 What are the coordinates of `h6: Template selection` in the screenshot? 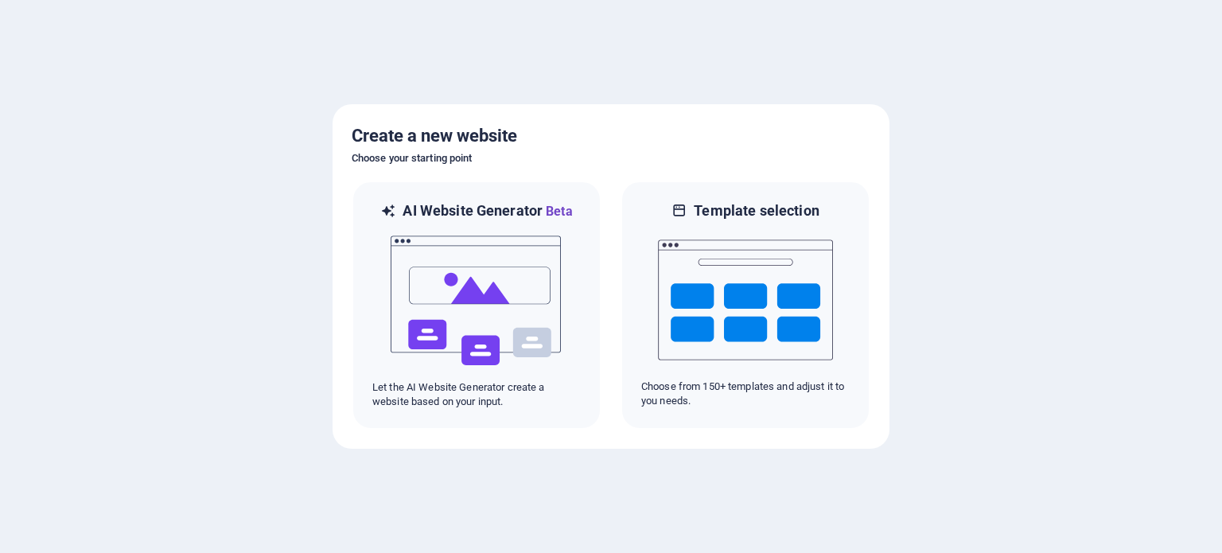 It's located at (756, 211).